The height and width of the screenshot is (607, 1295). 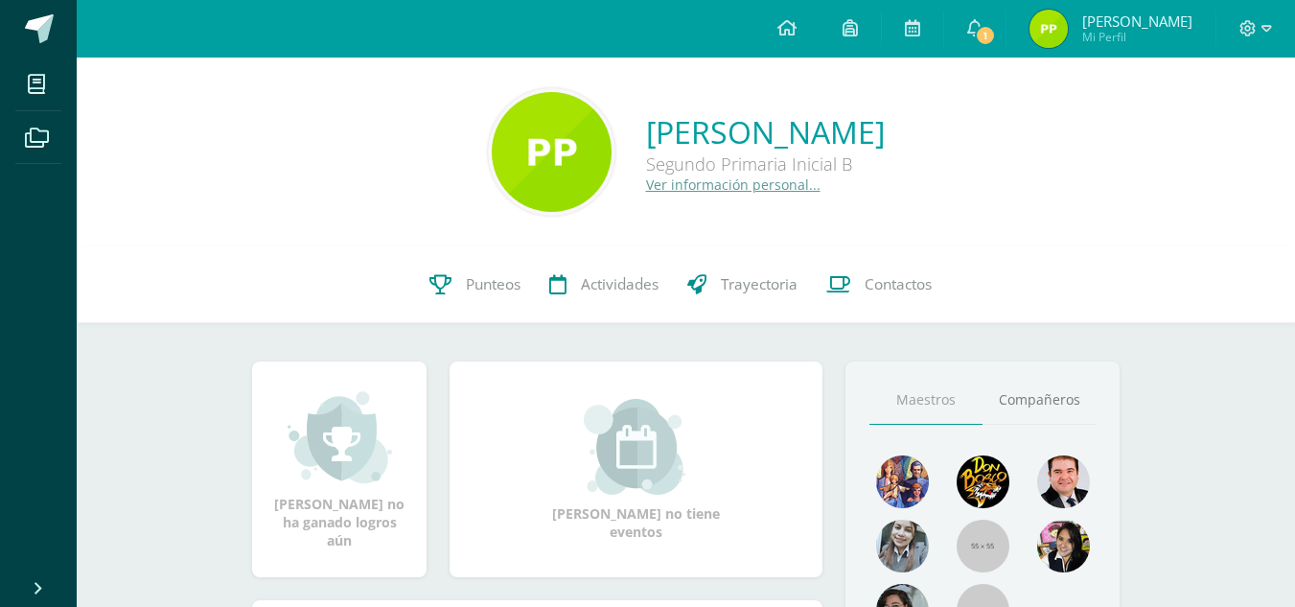 I want to click on span: Mi Perfil, so click(x=1137, y=36).